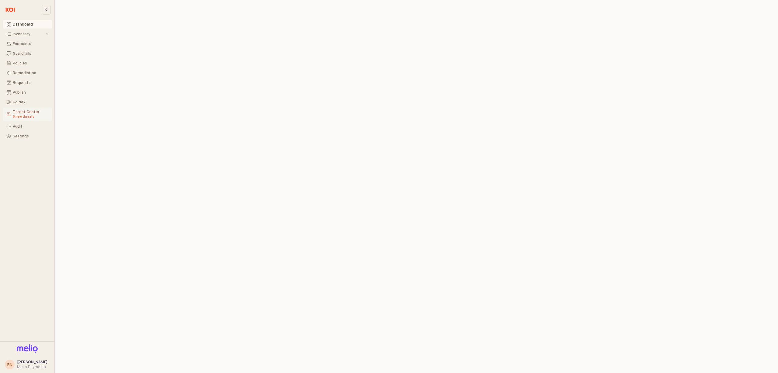  What do you see at coordinates (32, 367) in the screenshot?
I see `div: Melio Payments` at bounding box center [32, 367].